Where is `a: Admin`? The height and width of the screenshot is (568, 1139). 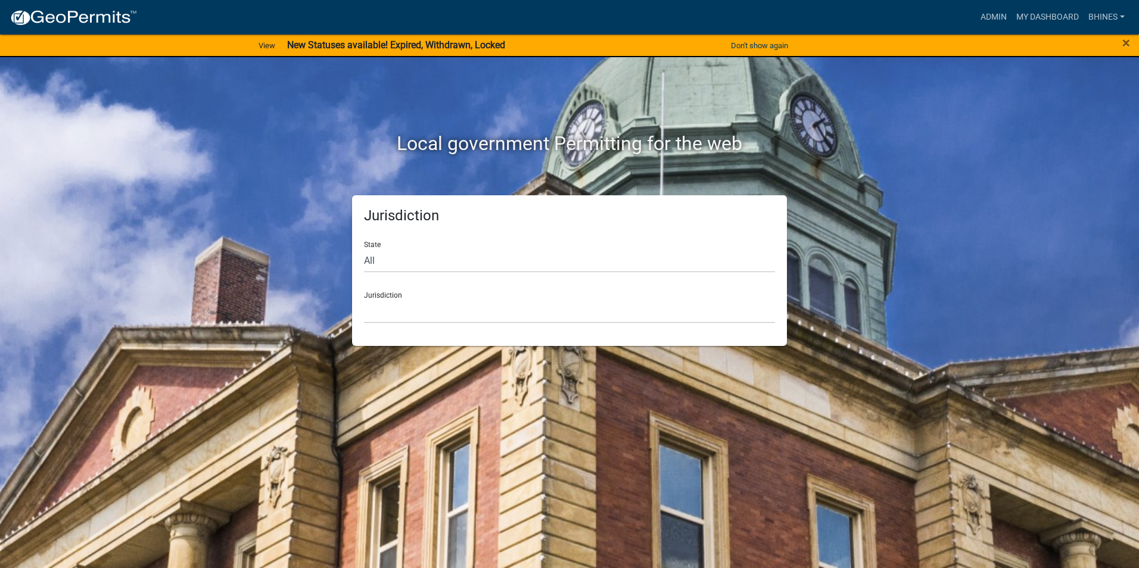
a: Admin is located at coordinates (993, 17).